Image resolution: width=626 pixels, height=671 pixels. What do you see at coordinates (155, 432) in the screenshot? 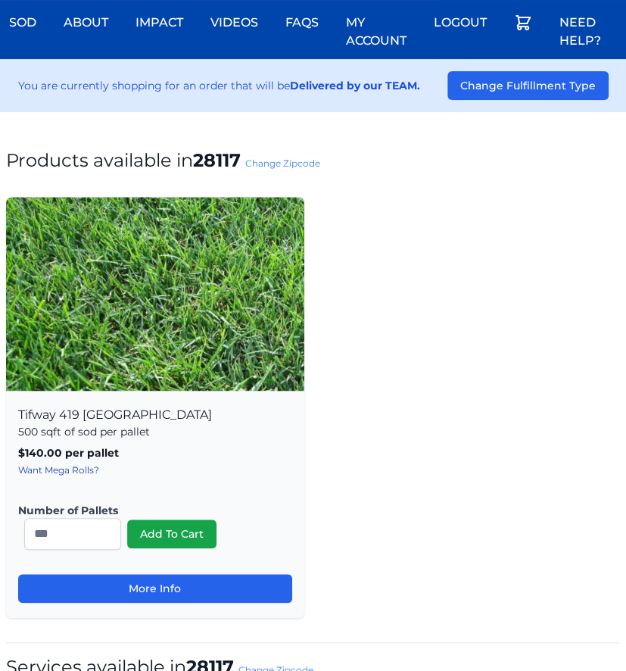
I see `p: 500 sqft of sod per pallet` at bounding box center [155, 432].